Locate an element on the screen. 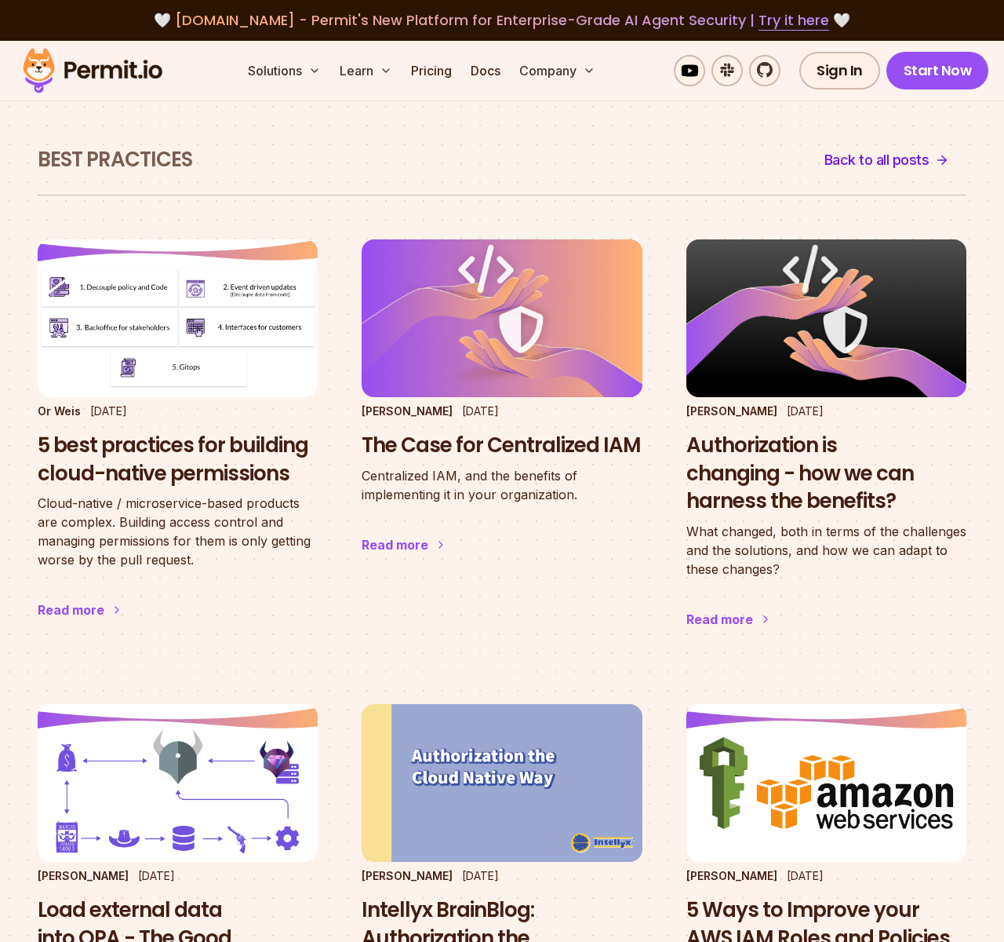 Image resolution: width=1004 pixels, height=942 pixels. a: Try it here is located at coordinates (794, 20).